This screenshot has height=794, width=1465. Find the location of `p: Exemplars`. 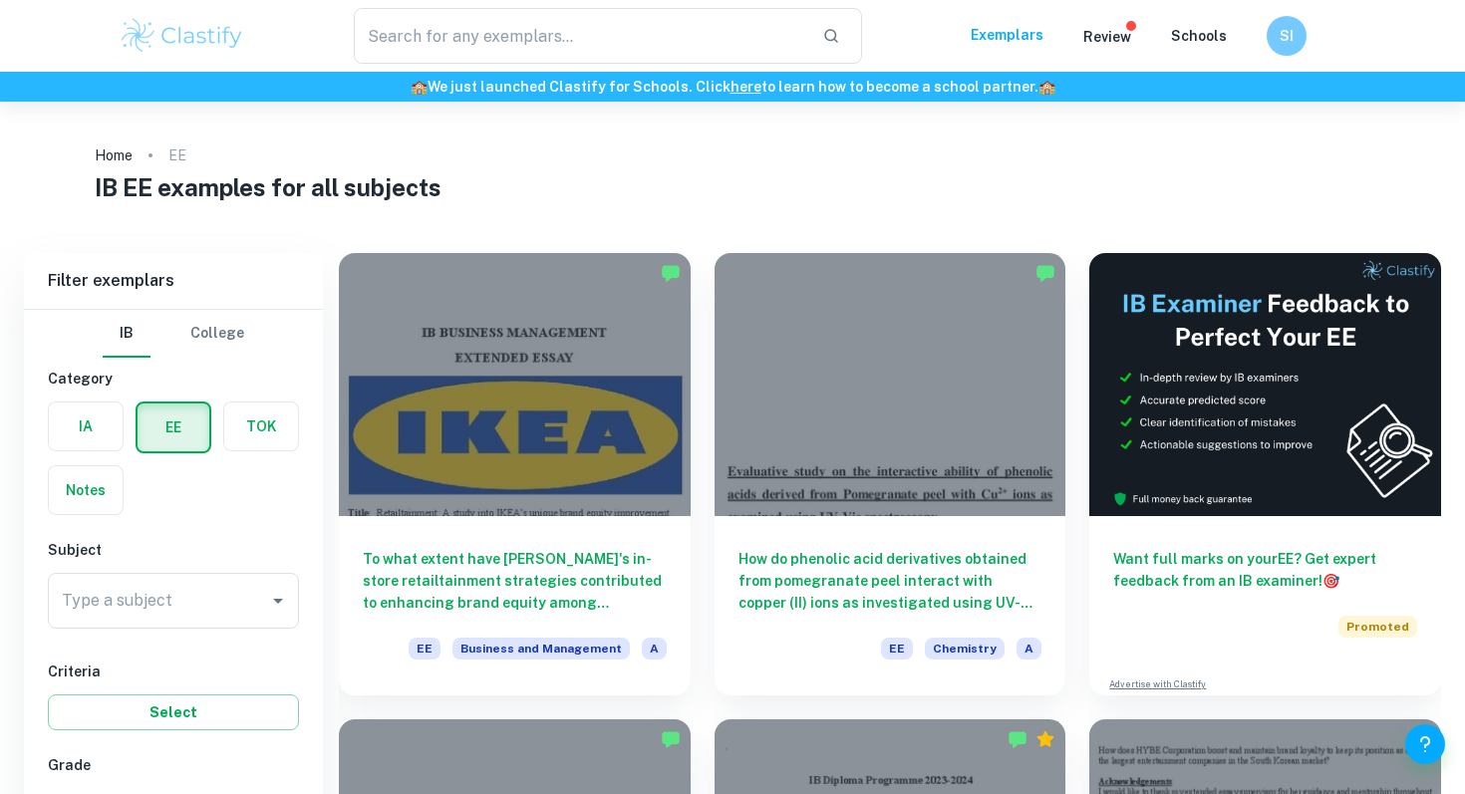

p: Exemplars is located at coordinates (1007, 35).